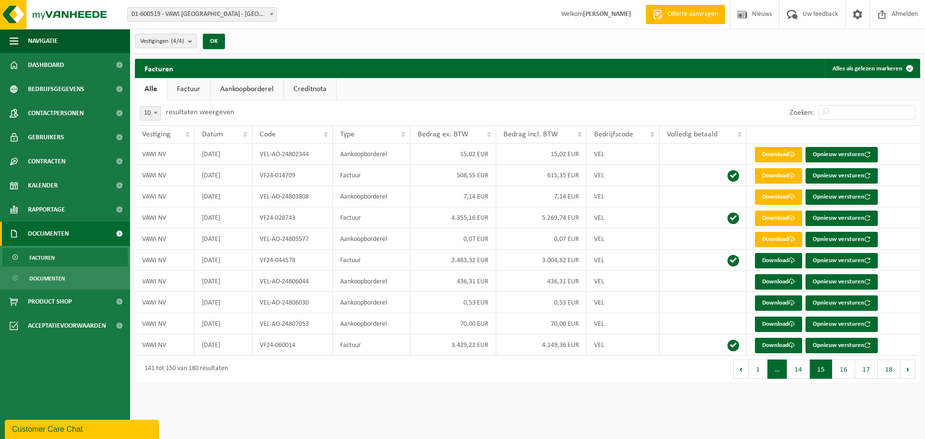 This screenshot has width=925, height=439. Describe the element at coordinates (46, 65) in the screenshot. I see `span: Dashboard` at that location.